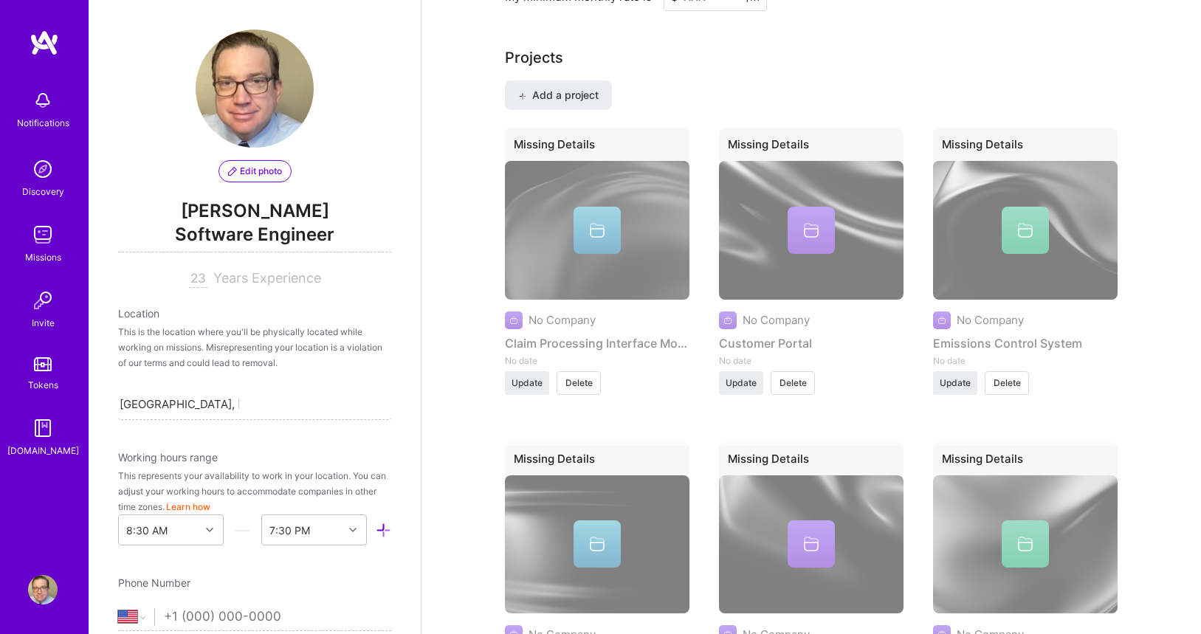 The image size is (1201, 634). What do you see at coordinates (43, 169) in the screenshot?
I see `img: discovery` at bounding box center [43, 169].